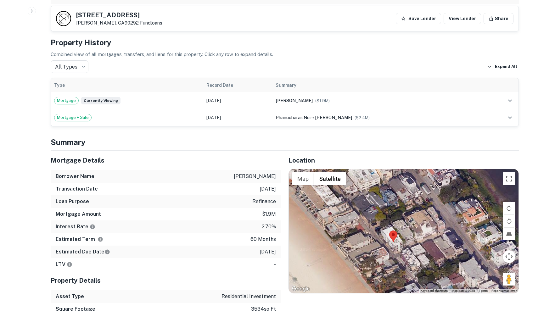 This screenshot has width=538, height=311. What do you see at coordinates (509, 257) in the screenshot?
I see `button: Map camera controls` at bounding box center [509, 257].